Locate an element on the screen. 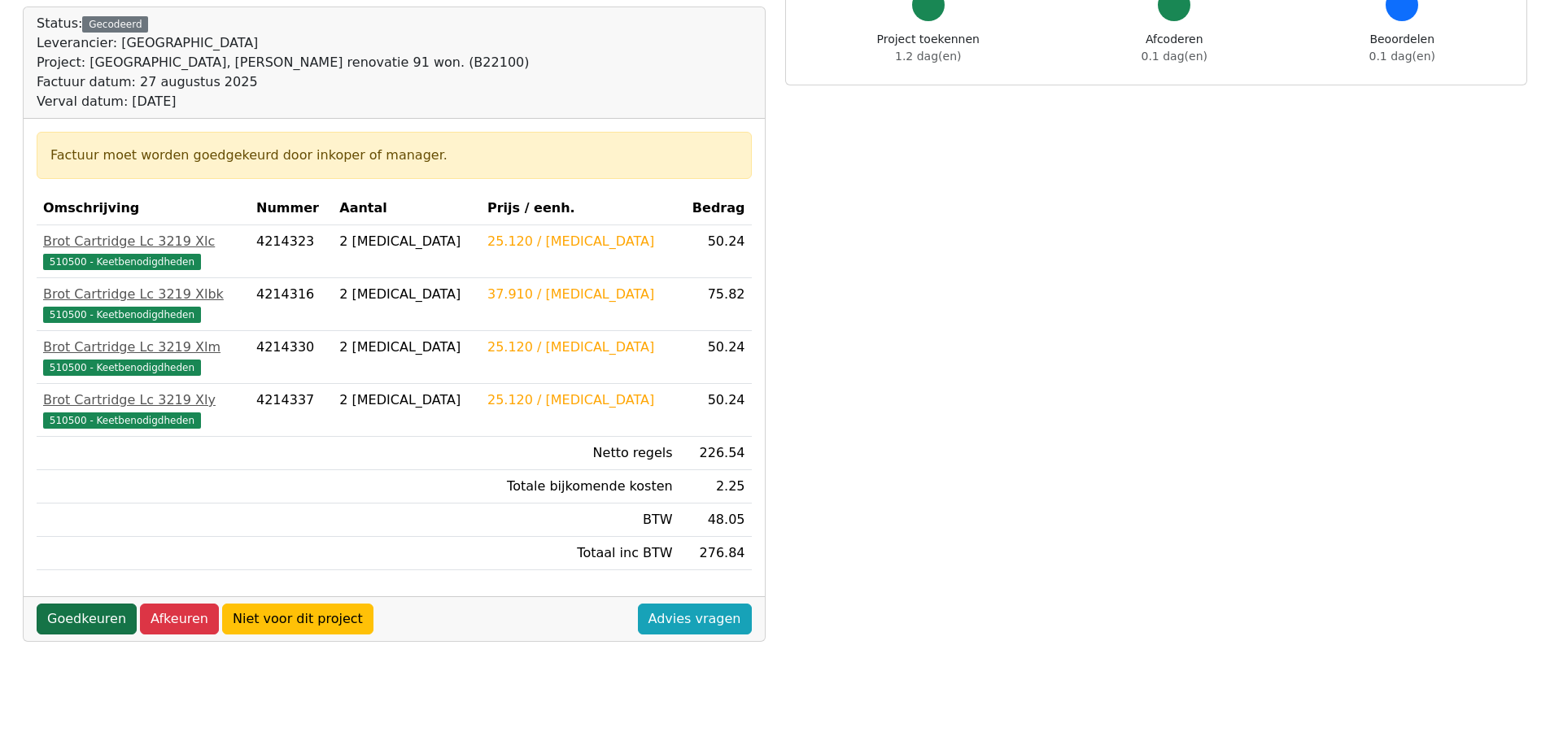  a: Brot Cartridge Lc 3219 Xly510500 - Keetbenodigdheden is located at coordinates (143, 410).